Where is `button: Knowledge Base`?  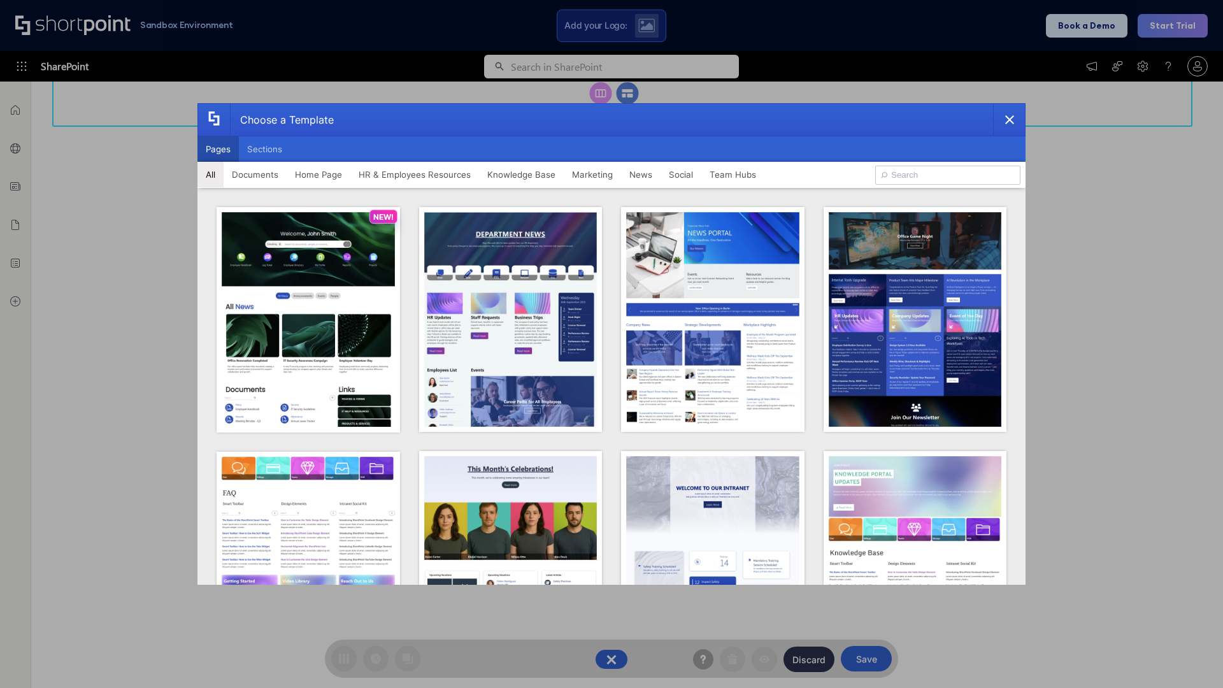
button: Knowledge Base is located at coordinates (521, 175).